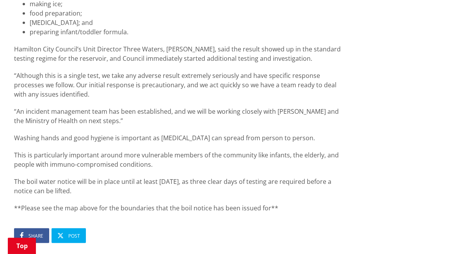 This screenshot has height=254, width=475. Describe the element at coordinates (36, 236) in the screenshot. I see `span: Share` at that location.